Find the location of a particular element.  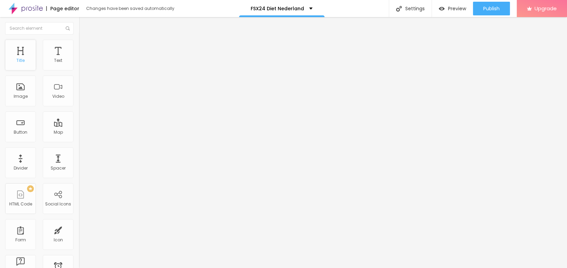

div: HTML Code is located at coordinates (21, 204).